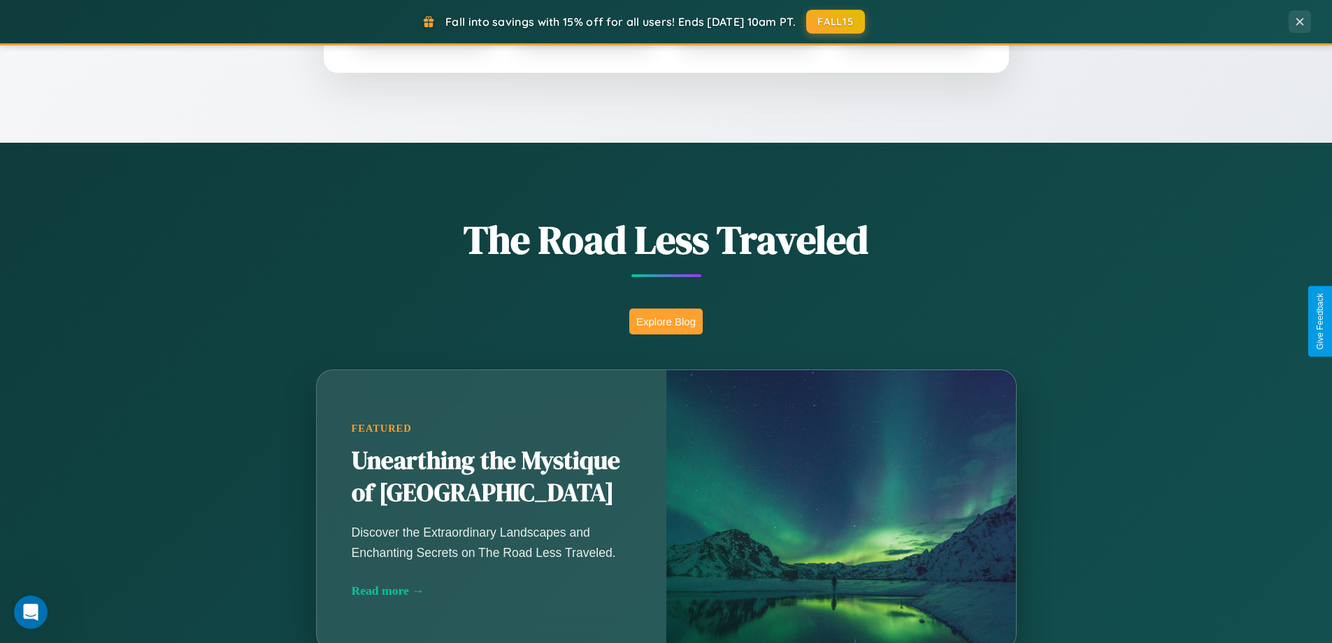  I want to click on div: Read more →, so click(492, 590).